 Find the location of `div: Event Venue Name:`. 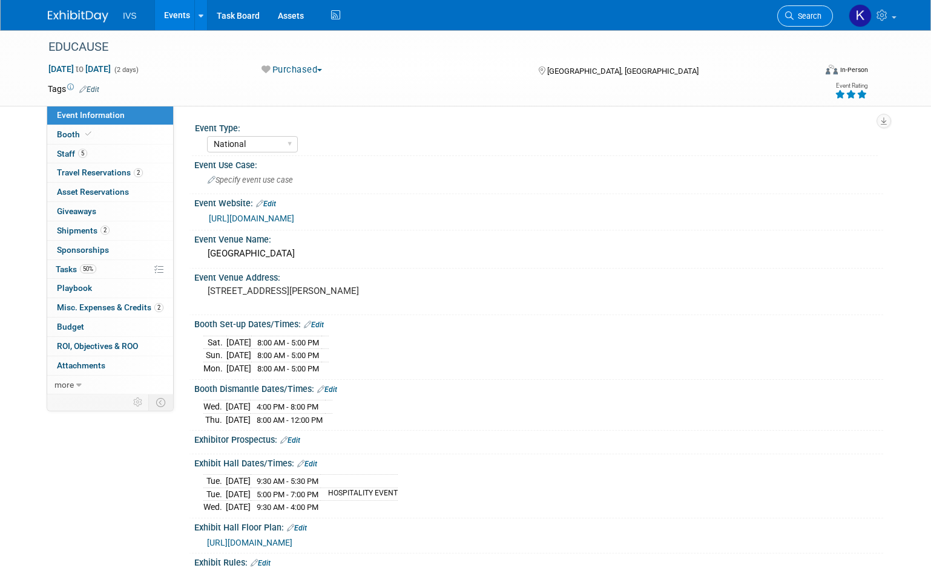

div: Event Venue Name: is located at coordinates (538, 238).